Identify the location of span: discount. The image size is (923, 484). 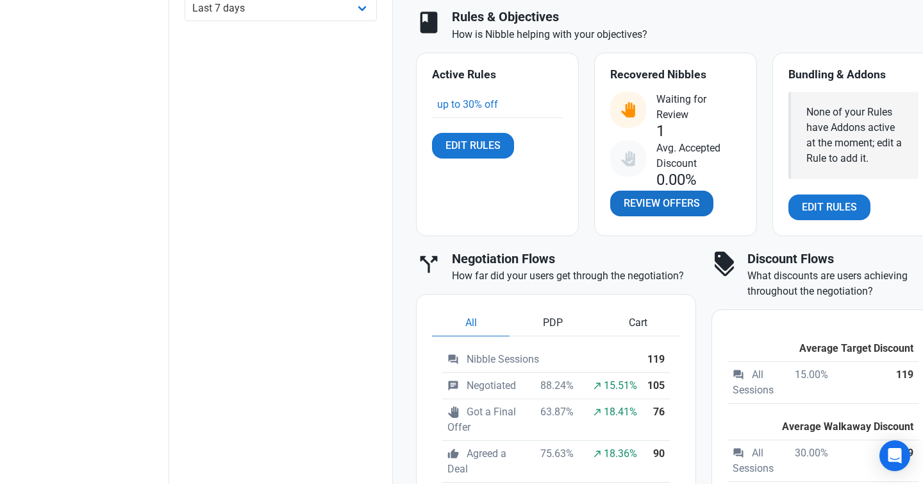
(725, 264).